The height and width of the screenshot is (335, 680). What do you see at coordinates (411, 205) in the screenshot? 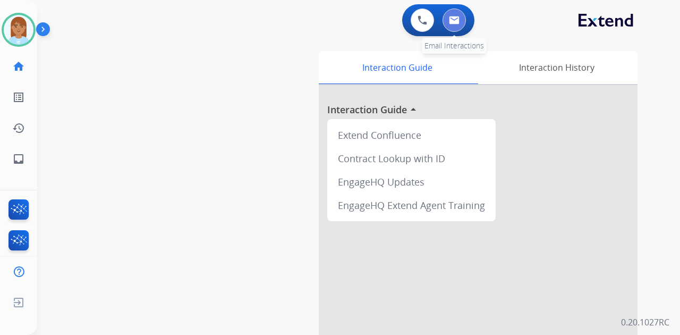
I see `div: EngageHQ Extend Agent Training` at bounding box center [411, 205].